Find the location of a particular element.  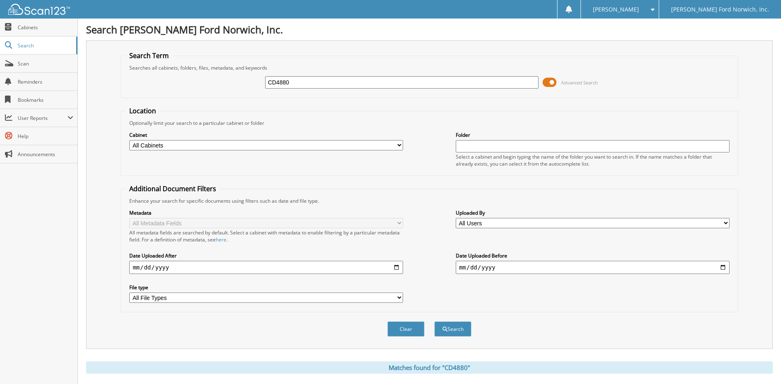

legend: Additional Document Filters is located at coordinates (172, 189).